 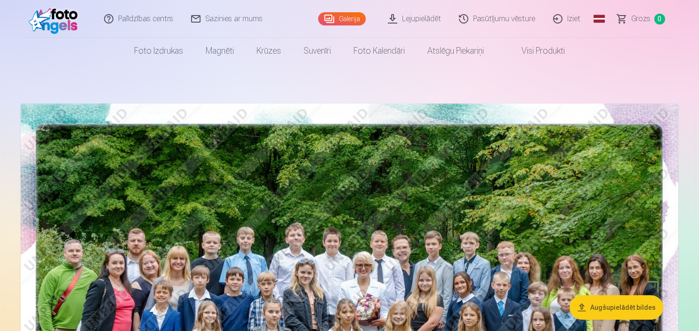 I want to click on a: Krūzes, so click(x=269, y=51).